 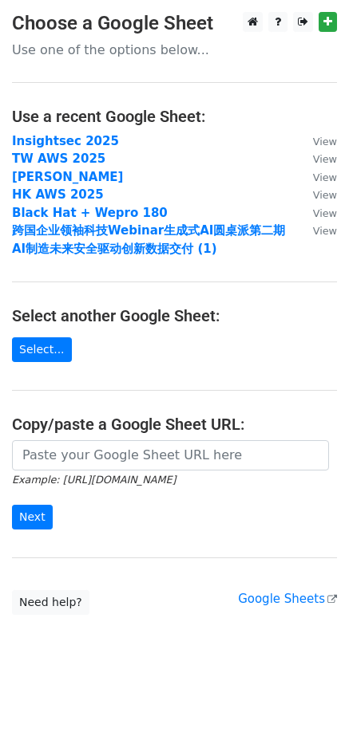 What do you see at coordinates (287, 599) in the screenshot?
I see `a: Google Sheets` at bounding box center [287, 599].